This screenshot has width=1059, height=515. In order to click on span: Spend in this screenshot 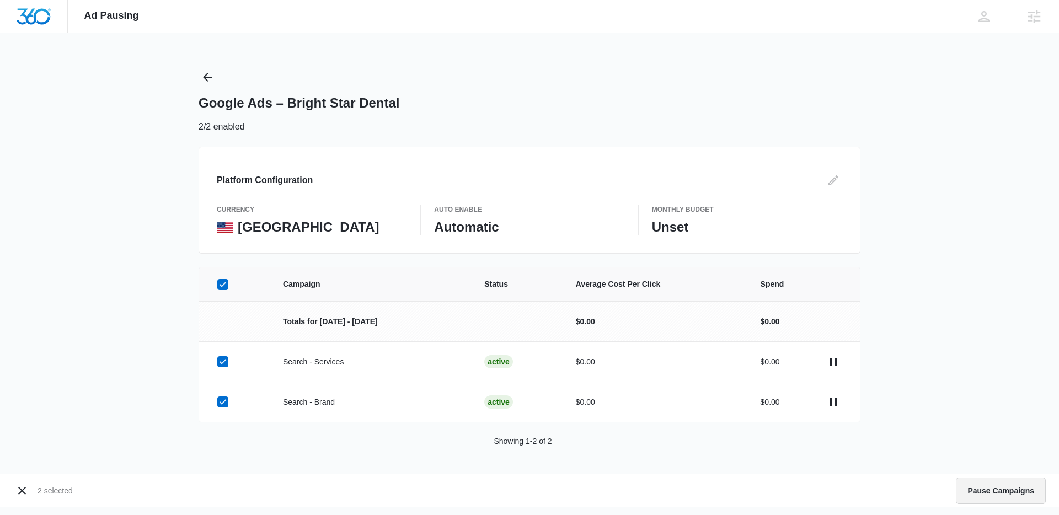, I will do `click(802, 284)`.